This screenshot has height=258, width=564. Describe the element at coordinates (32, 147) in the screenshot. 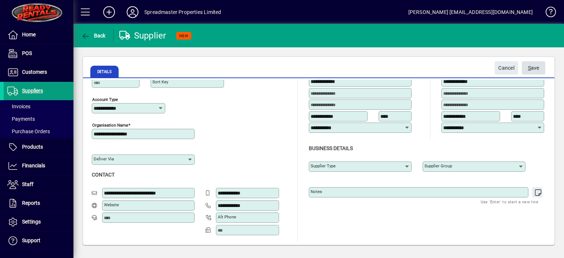

I see `span: Products` at that location.